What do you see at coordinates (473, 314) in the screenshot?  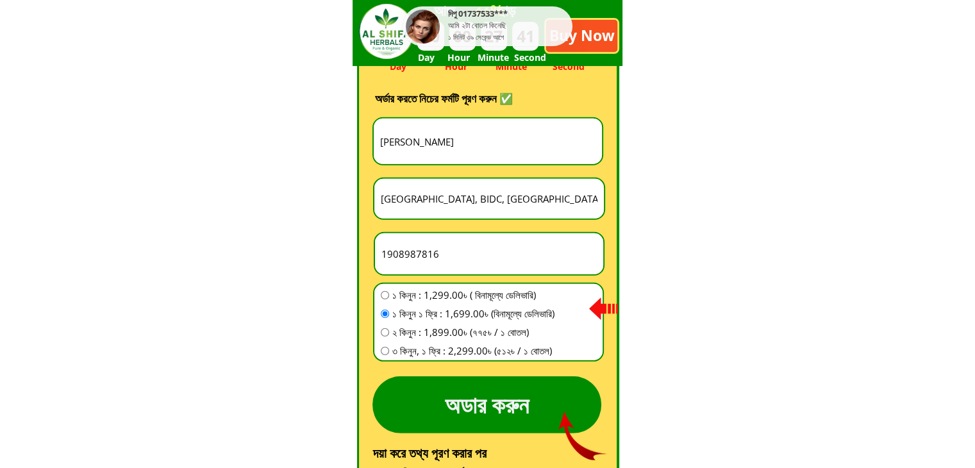 I see `span: ১ কিনুন ১ ফ্রি : 1,699.00৳ (বিনামূল্যে ডেলিভারি)` at bounding box center [473, 314].